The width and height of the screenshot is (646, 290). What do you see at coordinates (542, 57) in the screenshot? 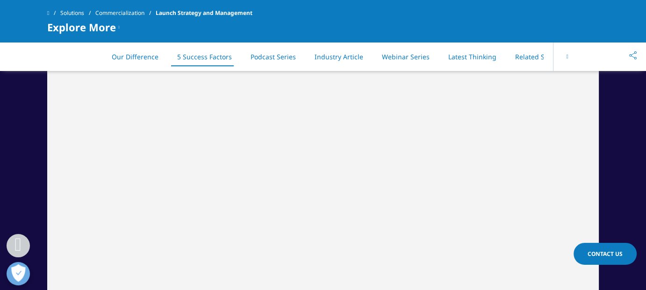
I see `a: Related Solutions` at bounding box center [542, 57].